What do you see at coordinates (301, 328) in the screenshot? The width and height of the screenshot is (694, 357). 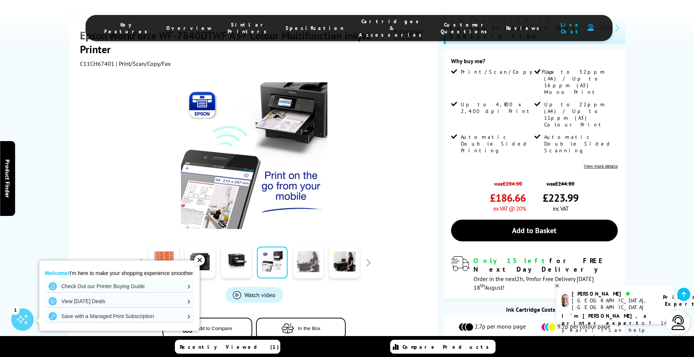 I see `button: In the Box` at bounding box center [301, 328].